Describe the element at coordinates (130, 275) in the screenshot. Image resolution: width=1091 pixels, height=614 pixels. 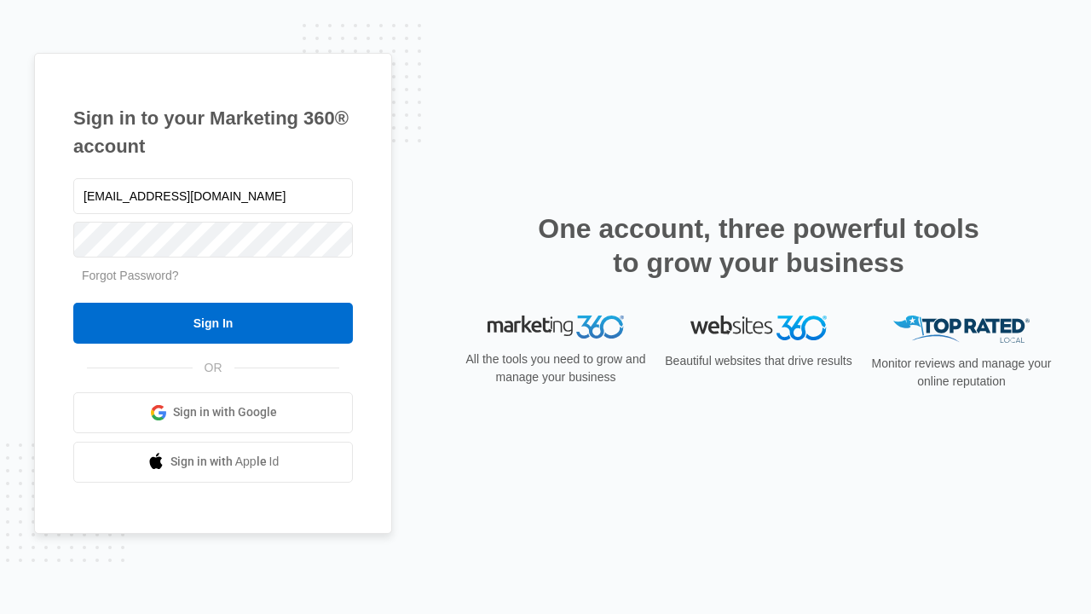
I see `a: Forgot Password?` at that location.